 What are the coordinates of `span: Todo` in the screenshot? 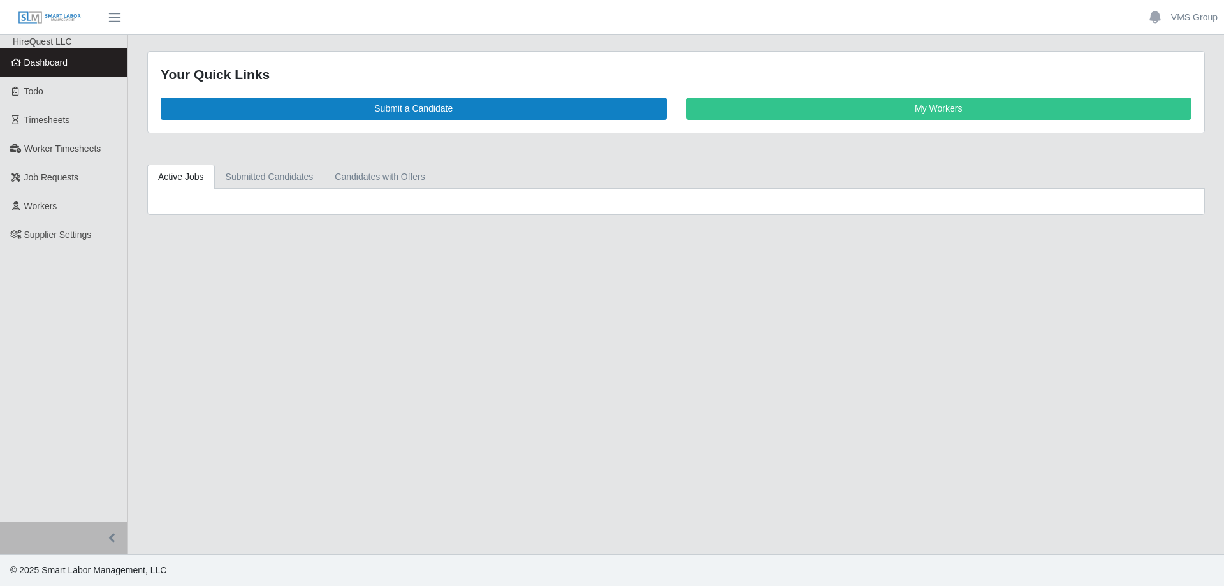 It's located at (34, 91).